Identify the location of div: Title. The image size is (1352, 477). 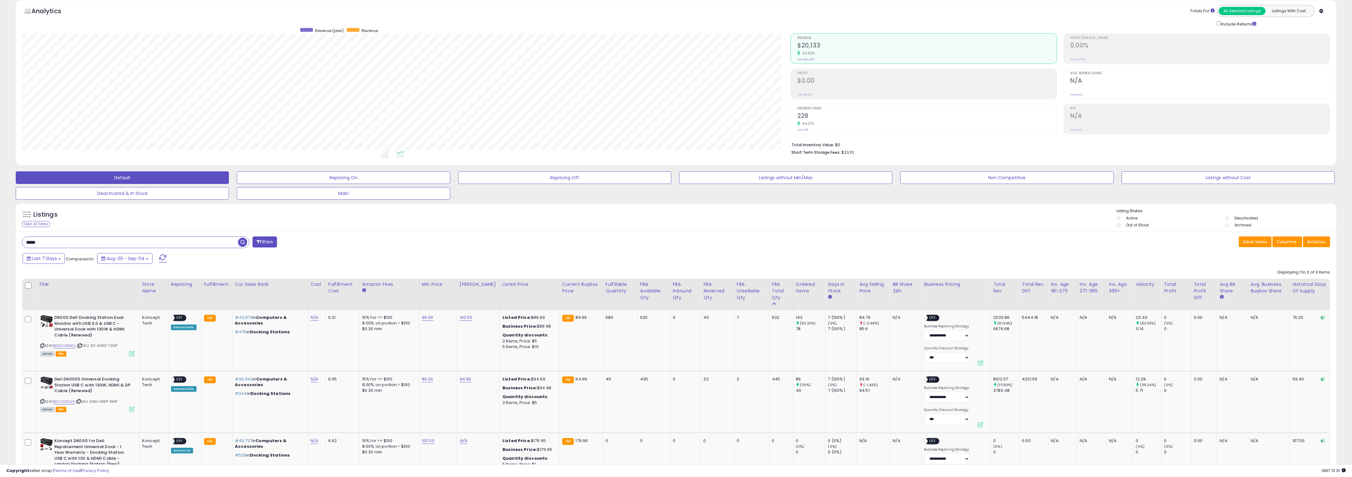
(88, 284).